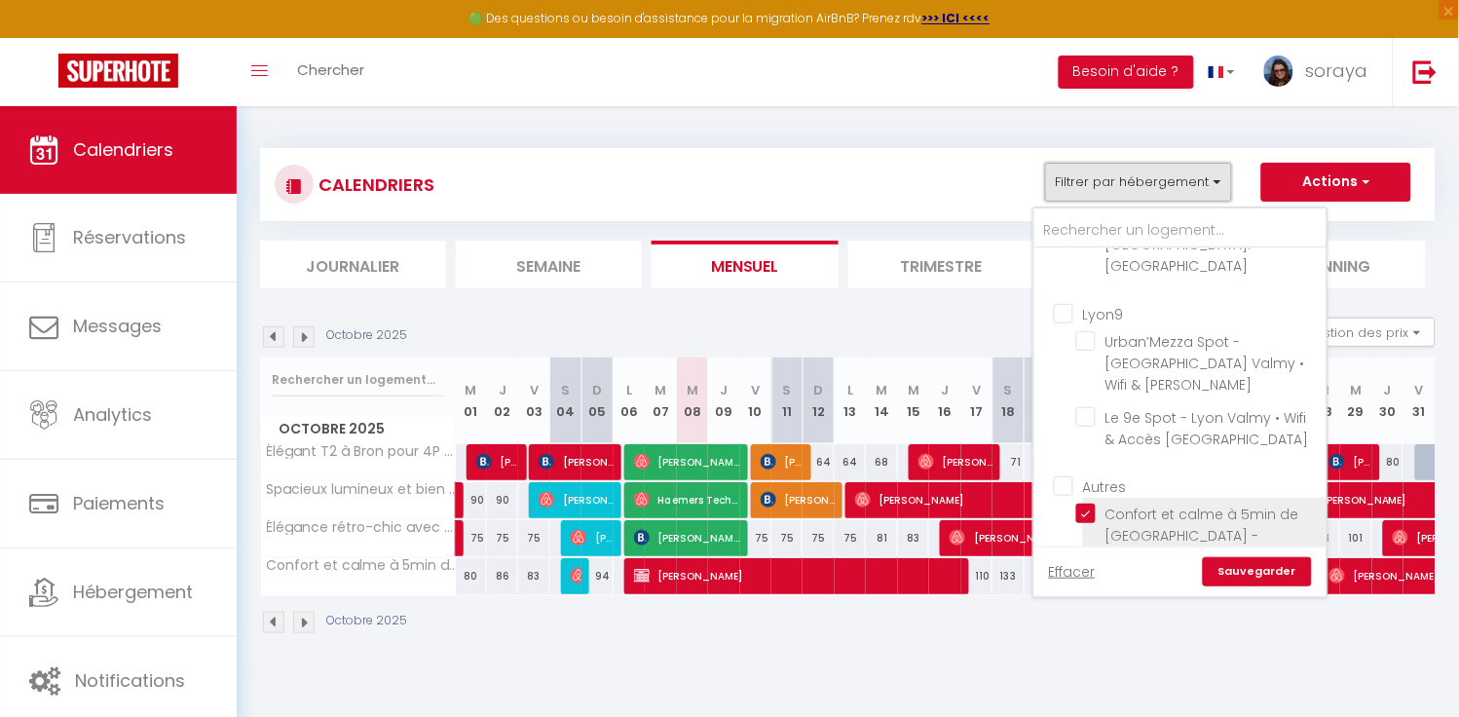 The height and width of the screenshot is (717, 1459). What do you see at coordinates (629, 400) in the screenshot?
I see `th: 06` at bounding box center [629, 400].